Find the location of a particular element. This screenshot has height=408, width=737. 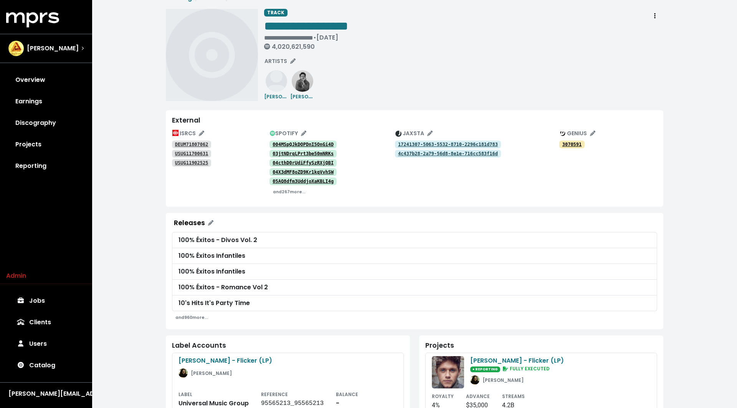

a: USUG11700631 is located at coordinates (192, 154).